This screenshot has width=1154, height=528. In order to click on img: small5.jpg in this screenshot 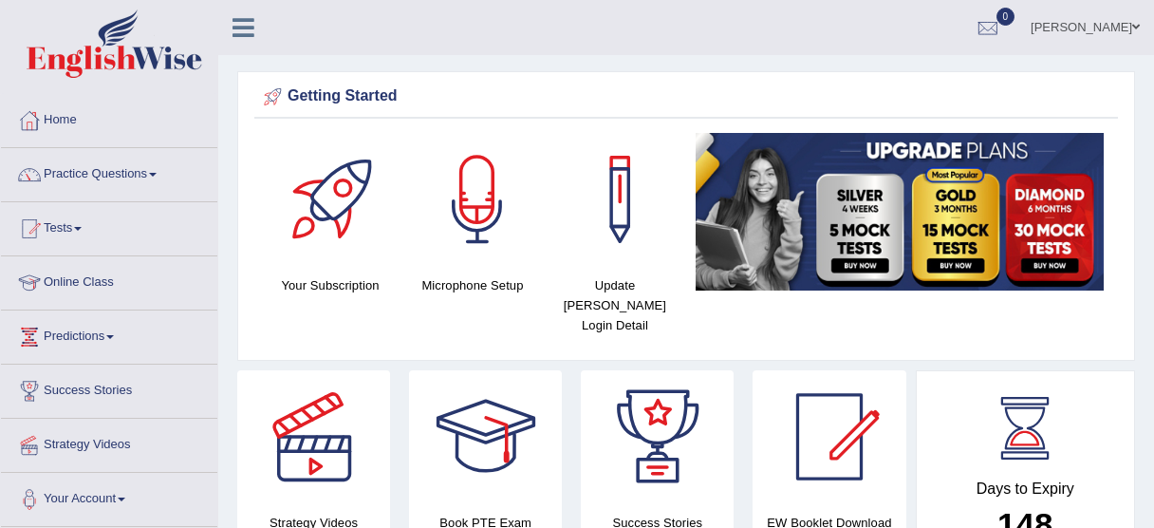, I will do `click(899, 212)`.